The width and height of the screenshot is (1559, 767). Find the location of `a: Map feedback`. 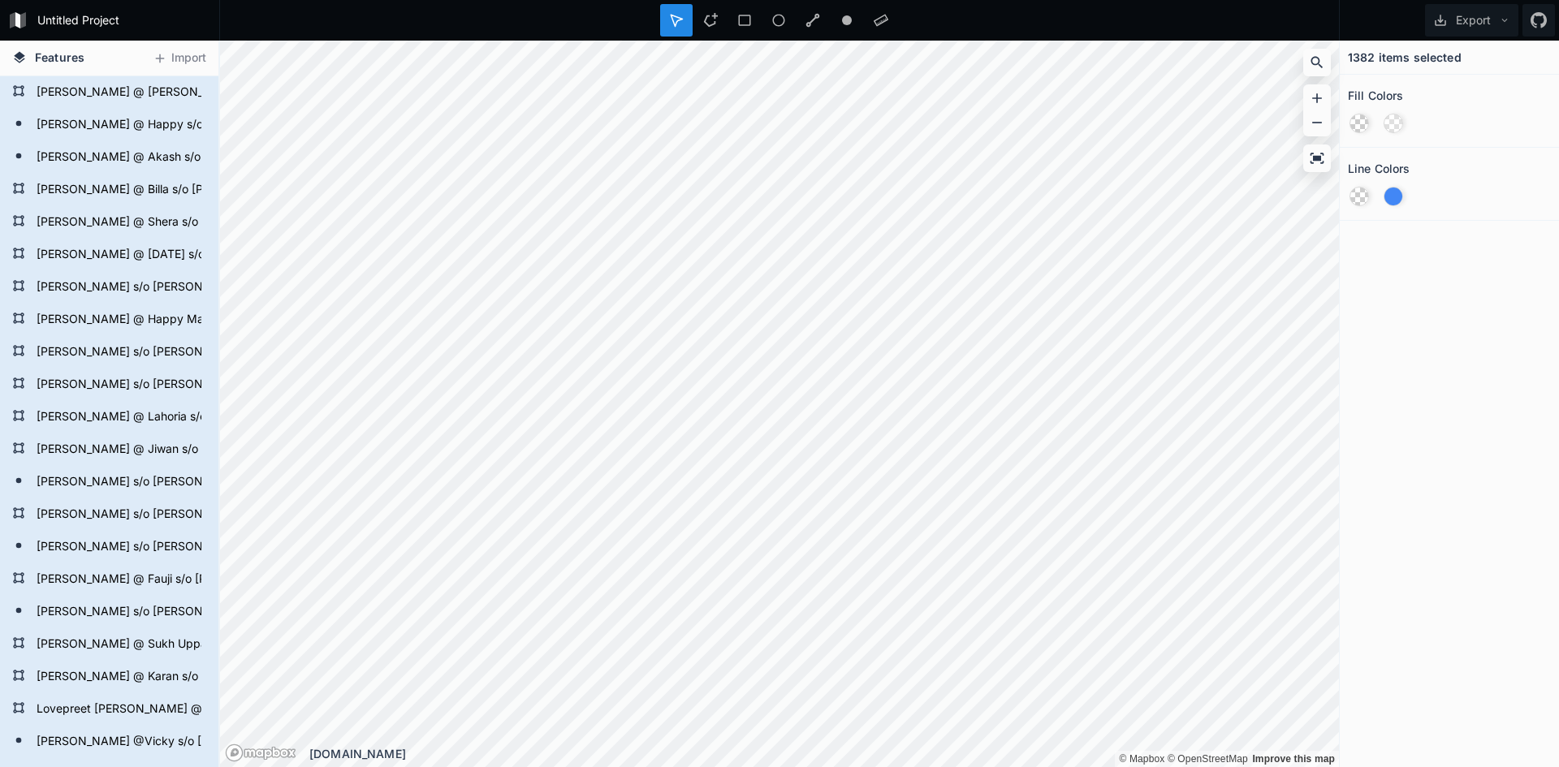

a: Map feedback is located at coordinates (1293, 759).